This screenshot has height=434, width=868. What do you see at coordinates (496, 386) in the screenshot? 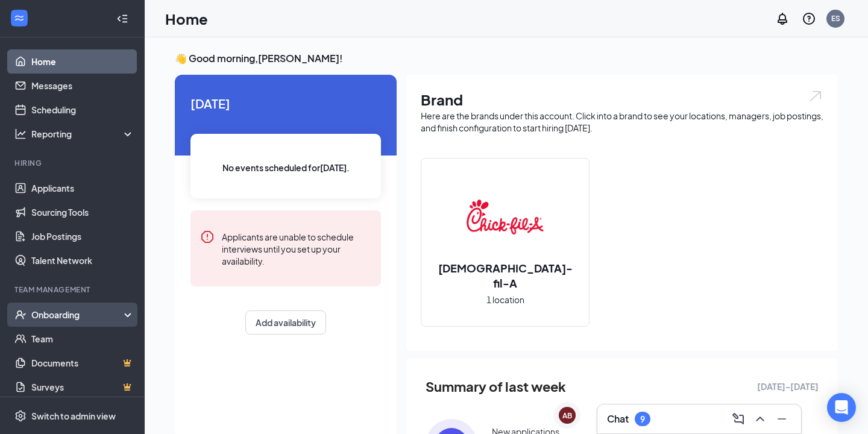
I see `span: Summary of last week` at bounding box center [496, 386].